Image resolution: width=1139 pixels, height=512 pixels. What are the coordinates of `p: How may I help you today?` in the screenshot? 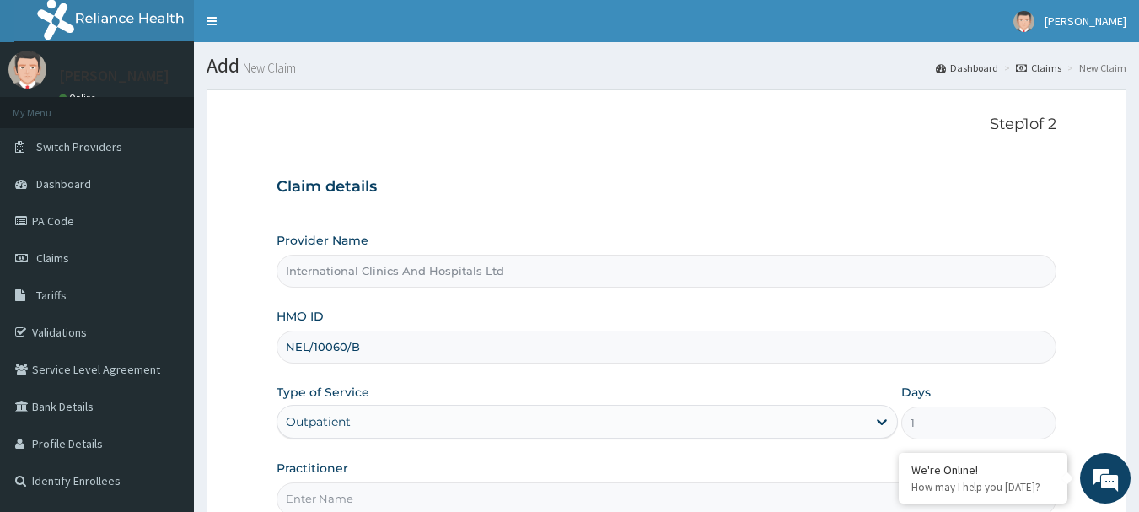 It's located at (983, 487).